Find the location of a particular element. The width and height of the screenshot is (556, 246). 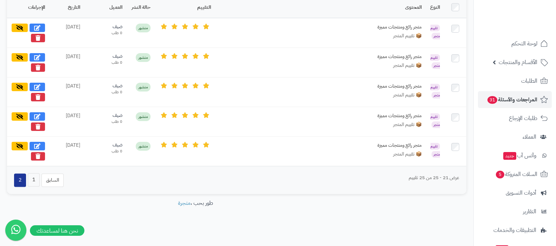

a: المراجعات والأسئلة31 is located at coordinates (515, 99).